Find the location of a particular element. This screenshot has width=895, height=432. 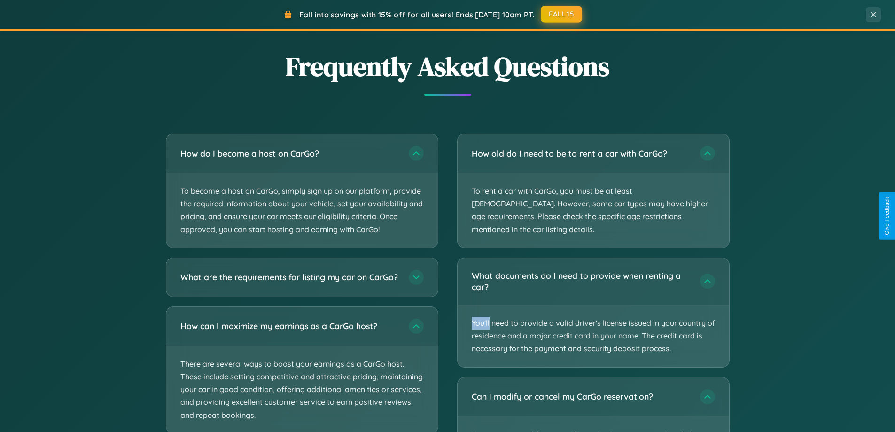

h2: Frequently Asked Questions is located at coordinates (448, 66).